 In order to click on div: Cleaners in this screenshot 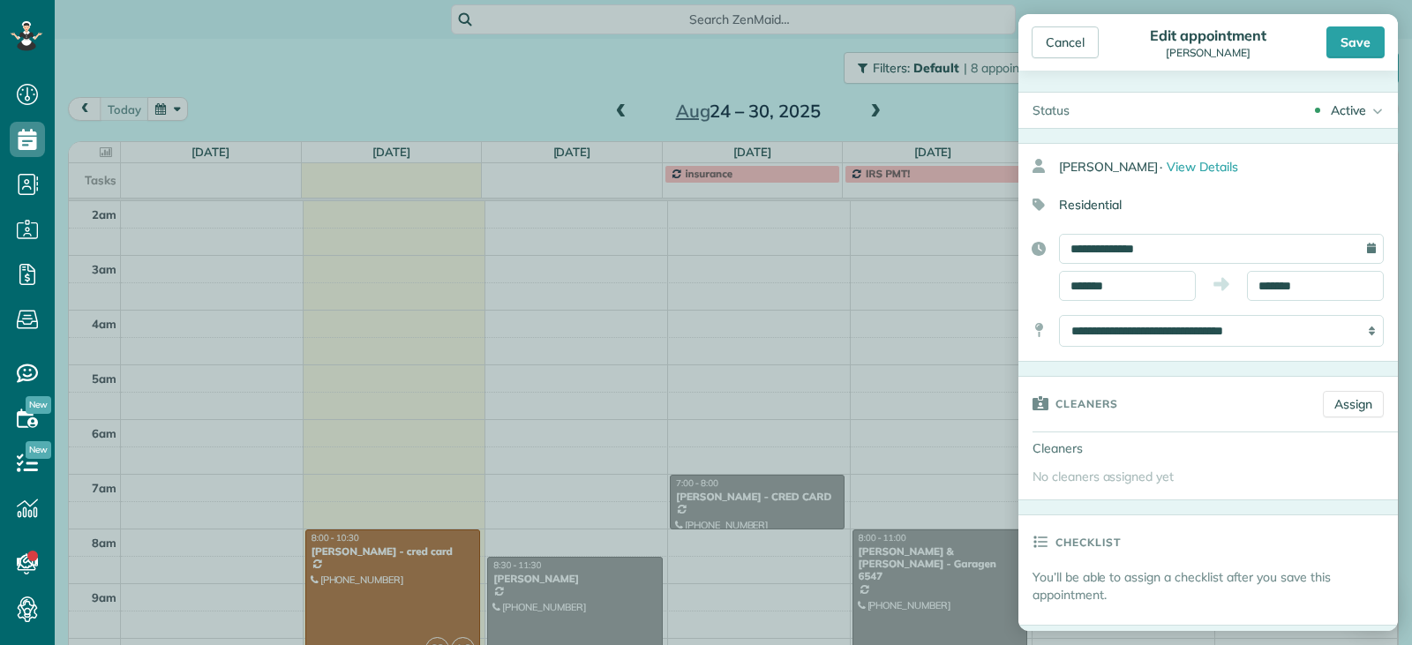, I will do `click(1080, 448)`.